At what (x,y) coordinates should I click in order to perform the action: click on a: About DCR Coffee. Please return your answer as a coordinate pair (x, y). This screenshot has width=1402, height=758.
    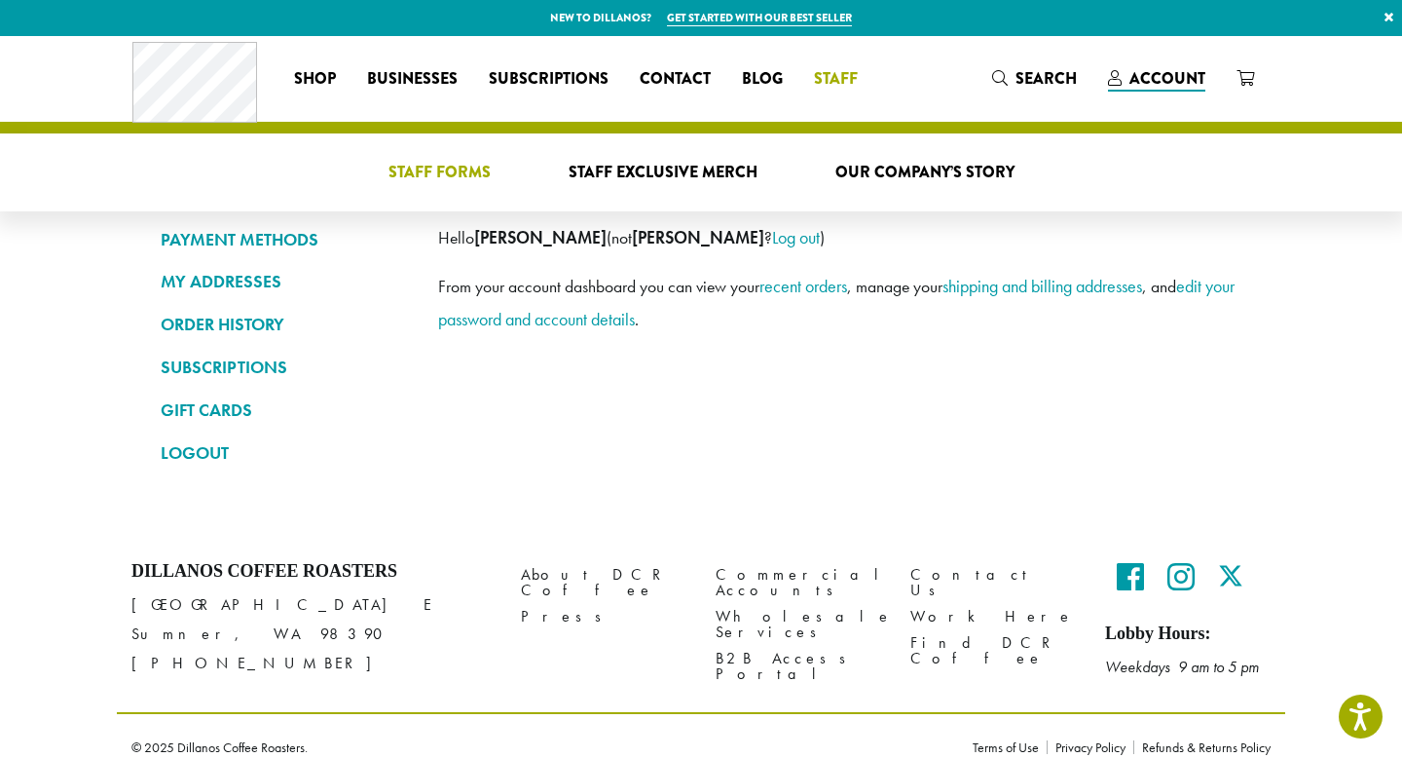
    Looking at the image, I should click on (604, 581).